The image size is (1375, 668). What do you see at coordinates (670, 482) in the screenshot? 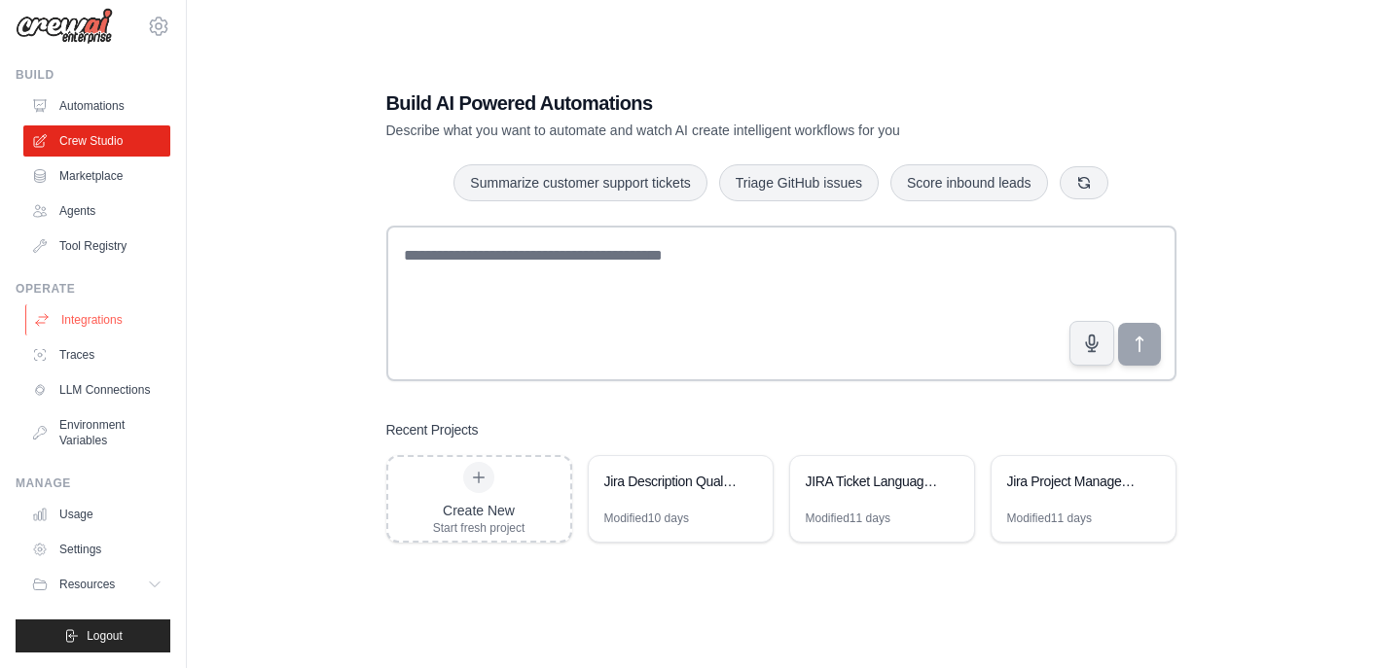
I see `div: Jira Description Quality Analyzer` at bounding box center [670, 482].